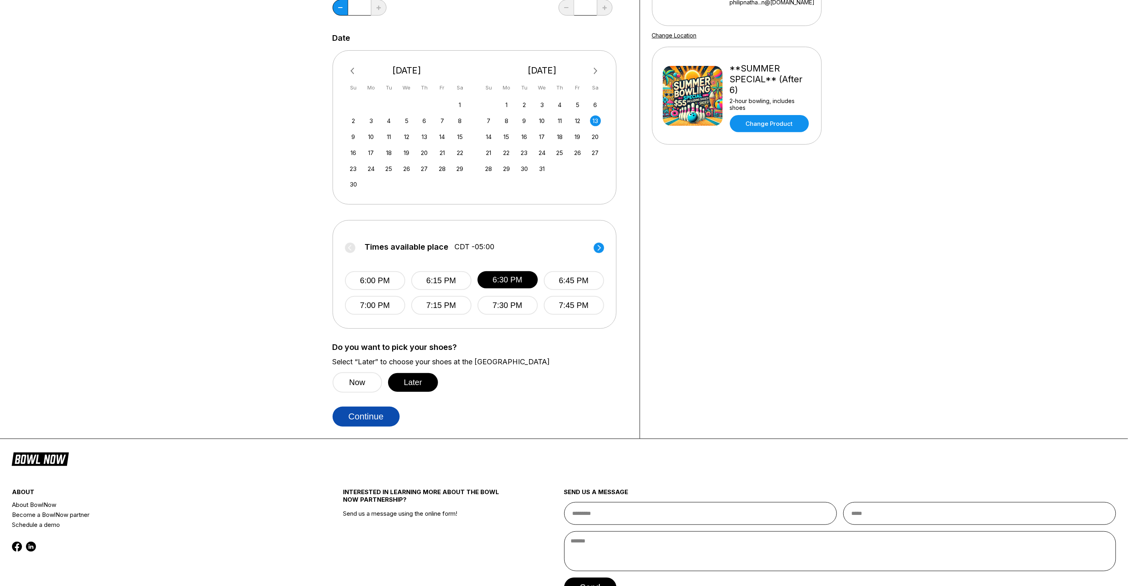 This screenshot has height=586, width=1128. I want to click on div: Choose Tuesday, December 9th, 2025, so click(524, 121).